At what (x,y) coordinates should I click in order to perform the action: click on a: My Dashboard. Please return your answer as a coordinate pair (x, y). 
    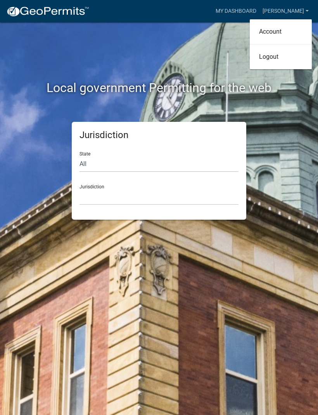
    Looking at the image, I should click on (235, 11).